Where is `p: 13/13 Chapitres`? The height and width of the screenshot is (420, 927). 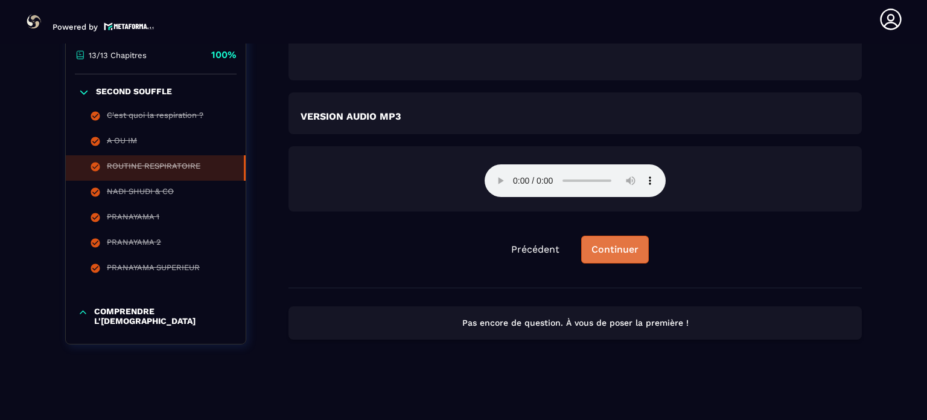
p: 13/13 Chapitres is located at coordinates (118, 54).